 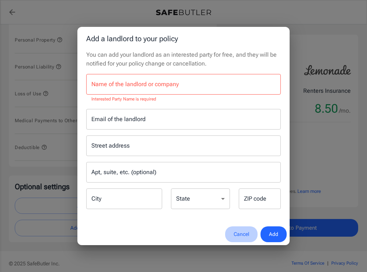 I want to click on button: Cancel, so click(x=241, y=234).